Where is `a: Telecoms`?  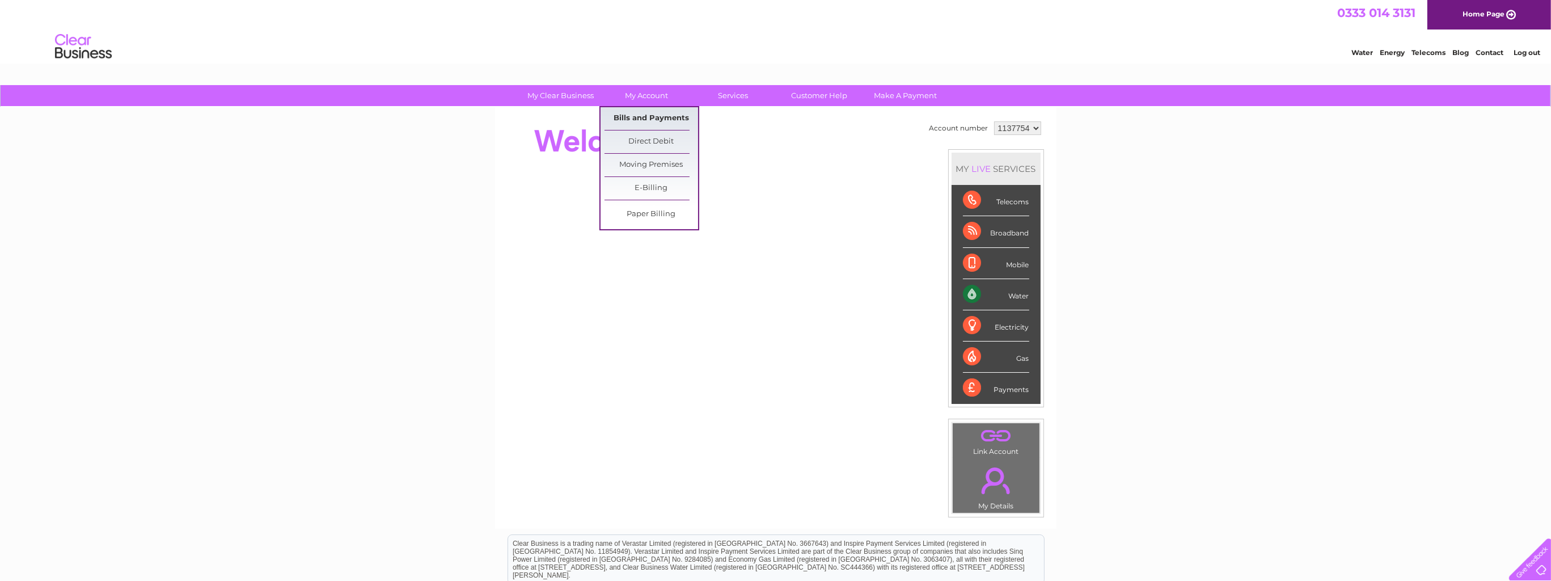
a: Telecoms is located at coordinates (1428, 52).